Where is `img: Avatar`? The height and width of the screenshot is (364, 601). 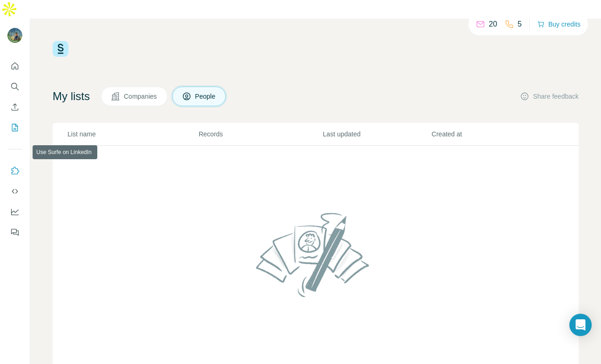 img: Avatar is located at coordinates (15, 35).